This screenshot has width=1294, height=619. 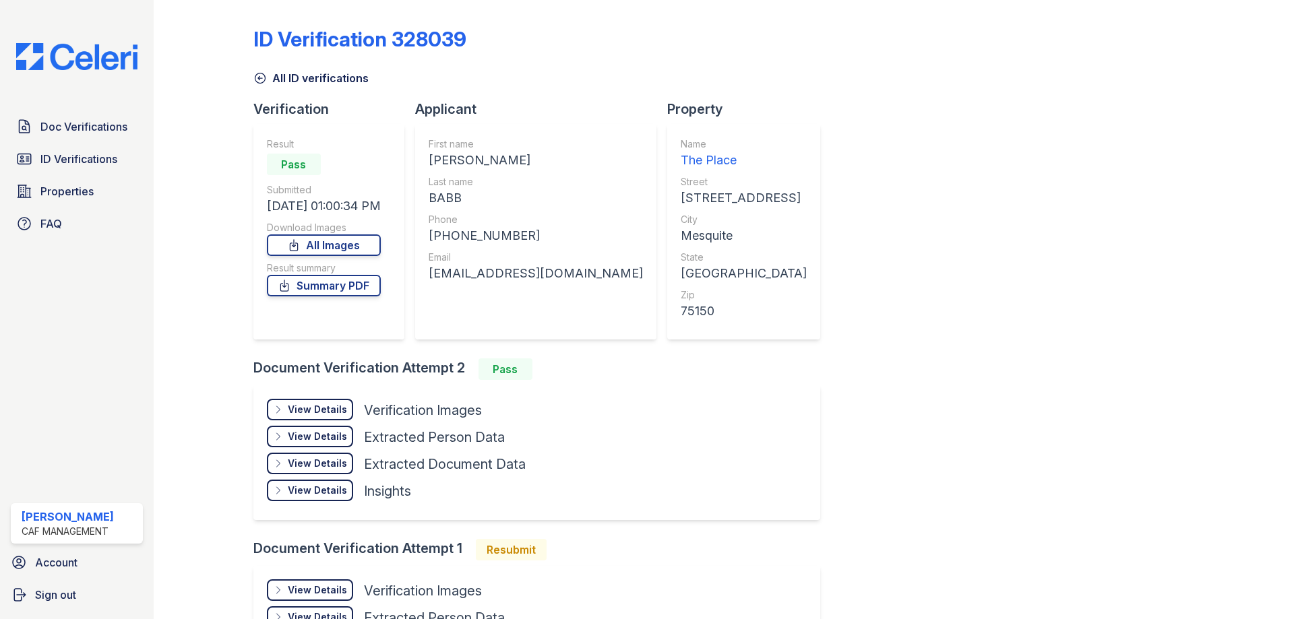 I want to click on div: Result summary, so click(x=323, y=268).